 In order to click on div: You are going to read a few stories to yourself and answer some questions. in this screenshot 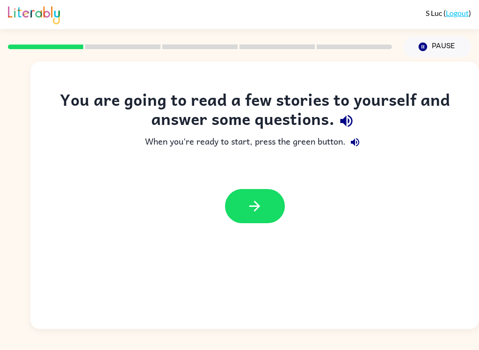, I will do `click(254, 111)`.